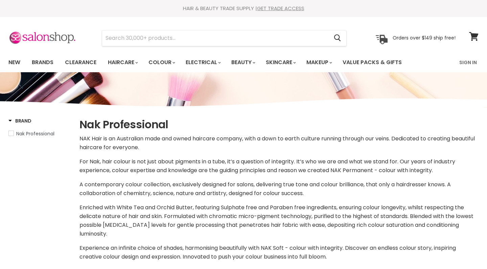  What do you see at coordinates (35, 134) in the screenshot?
I see `span: Nak Professional` at bounding box center [35, 134].